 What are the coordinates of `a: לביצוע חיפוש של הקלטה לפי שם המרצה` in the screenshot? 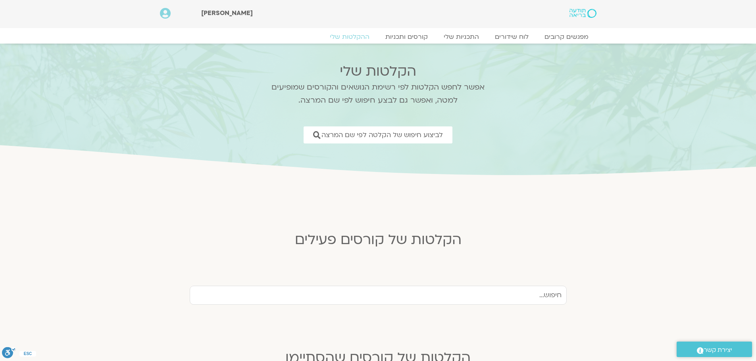 It's located at (378, 135).